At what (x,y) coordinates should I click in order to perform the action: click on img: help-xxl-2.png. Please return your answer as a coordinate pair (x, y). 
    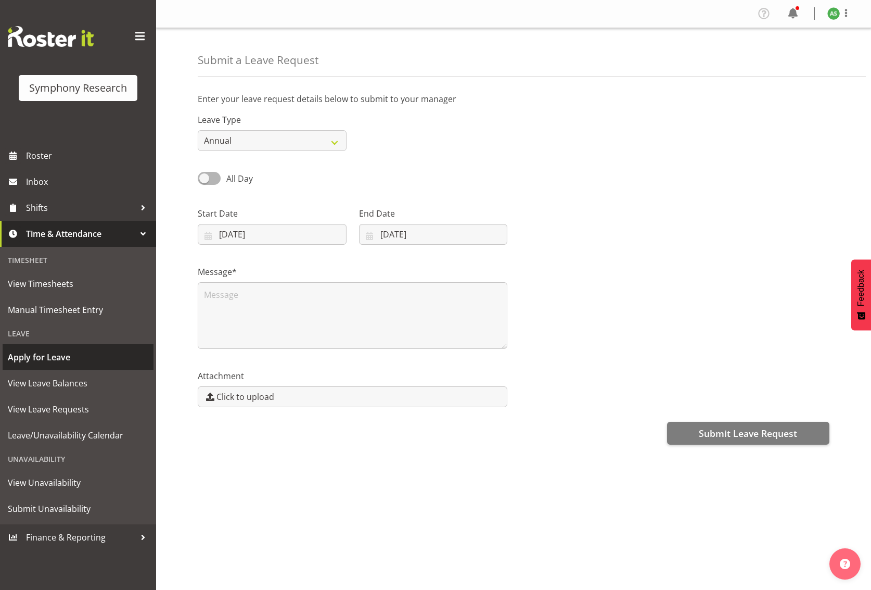
    Looking at the image, I should click on (845, 564).